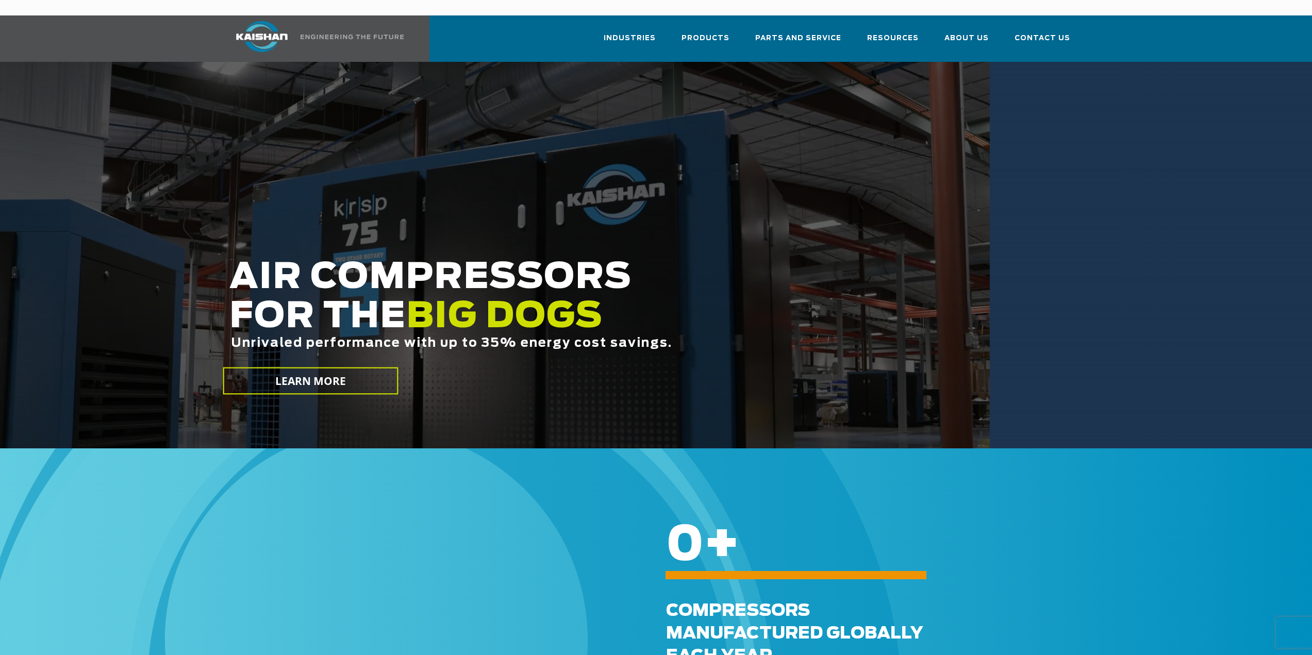 This screenshot has width=1312, height=655. What do you see at coordinates (584, 320) in the screenshot?
I see `h2: AIR COMPRESSORS FOR THE` at bounding box center [584, 320].